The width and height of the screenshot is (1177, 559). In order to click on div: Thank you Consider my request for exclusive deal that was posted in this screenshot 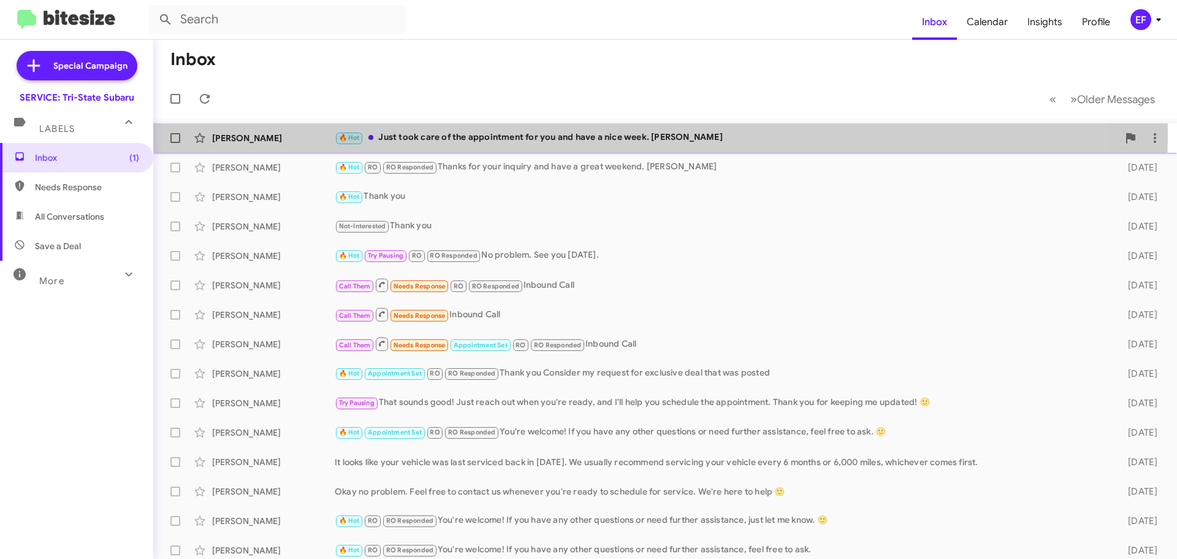, I will do `click(722, 373)`.